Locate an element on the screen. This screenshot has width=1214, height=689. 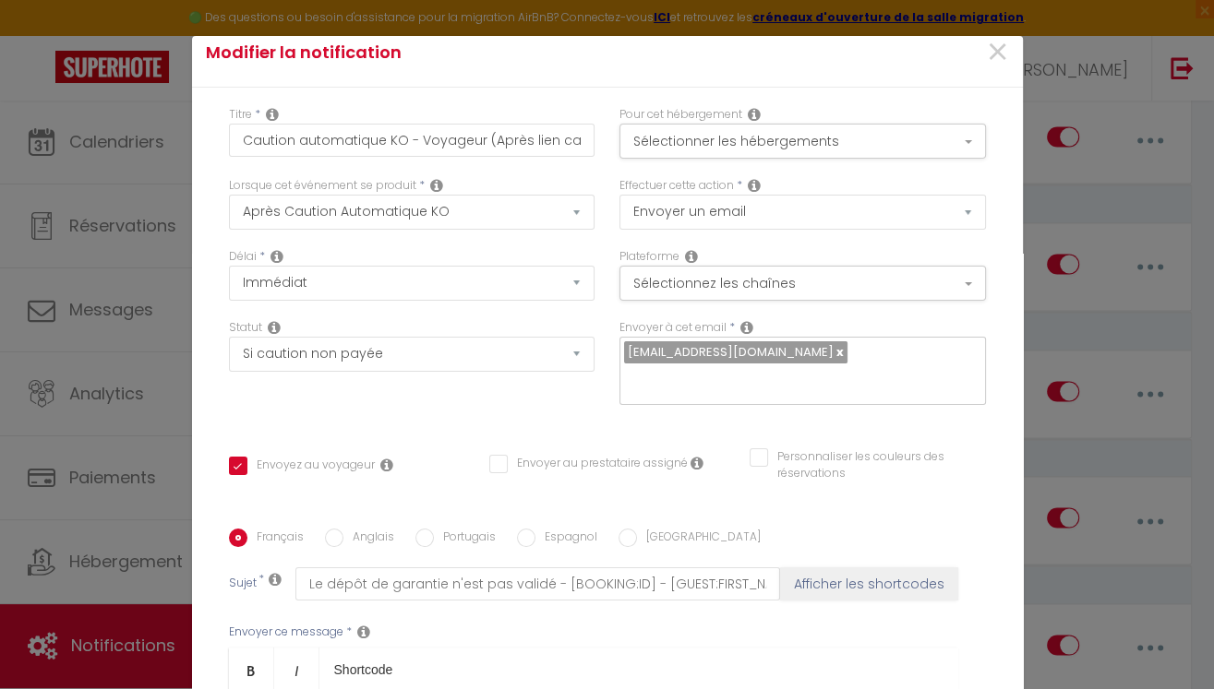
i: Recipient is located at coordinates (747, 328).